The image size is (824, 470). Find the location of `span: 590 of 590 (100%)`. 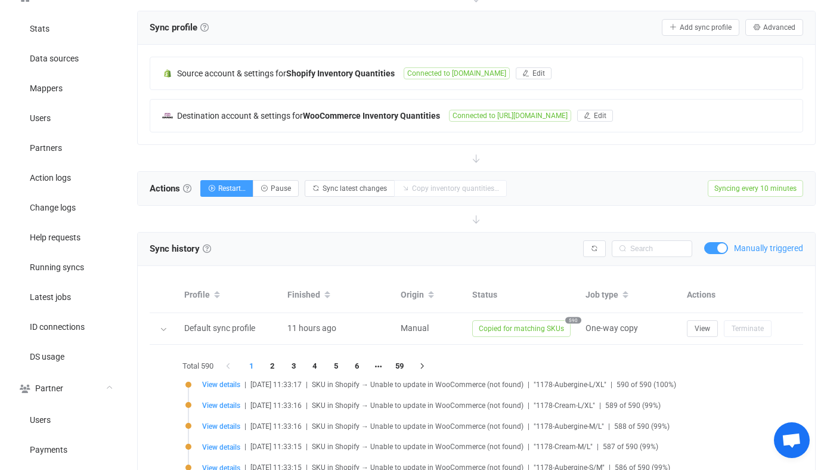

span: 590 of 590 (100%) is located at coordinates (646, 384).